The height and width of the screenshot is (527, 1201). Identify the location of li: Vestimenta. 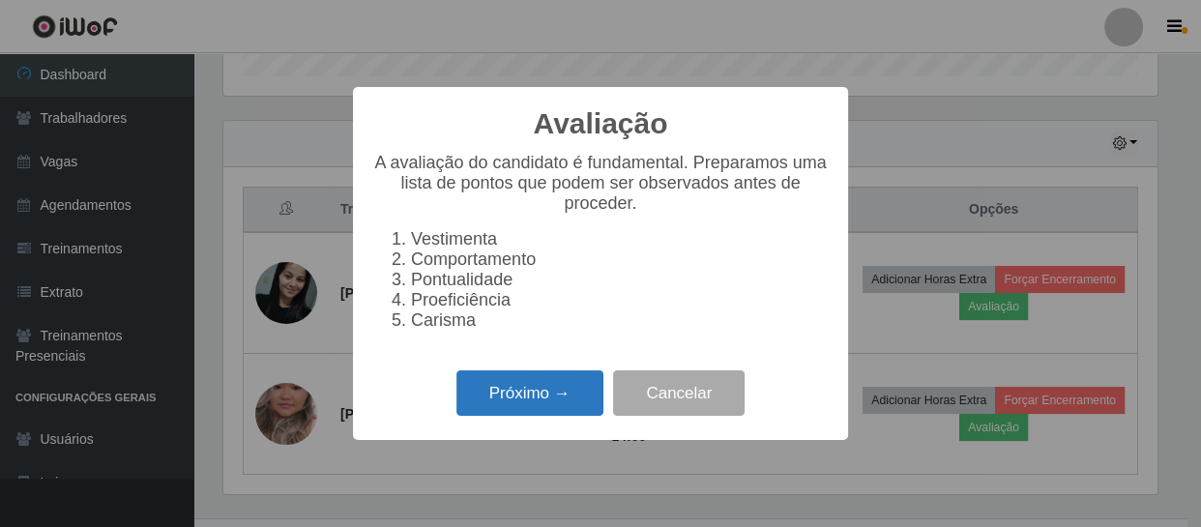
(620, 239).